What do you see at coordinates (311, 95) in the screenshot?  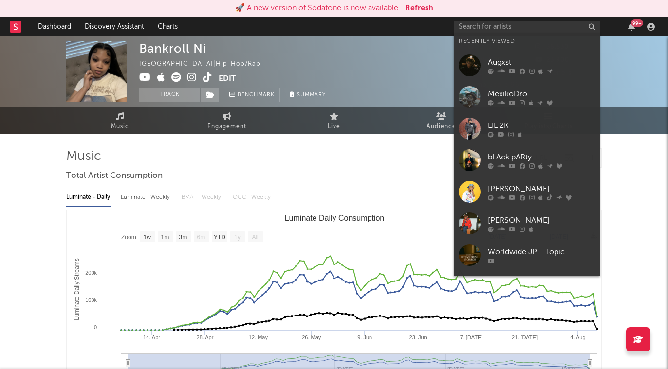 I see `span: Summary` at bounding box center [311, 95].